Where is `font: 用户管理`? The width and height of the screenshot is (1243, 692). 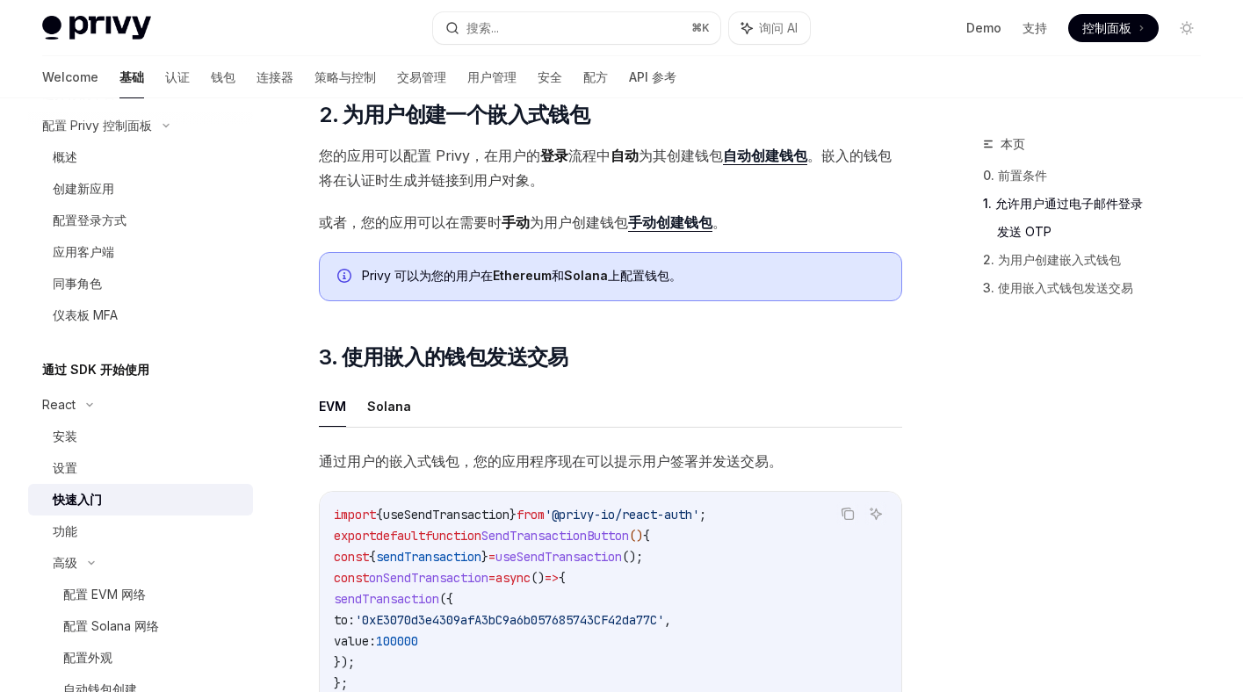 font: 用户管理 is located at coordinates (492, 76).